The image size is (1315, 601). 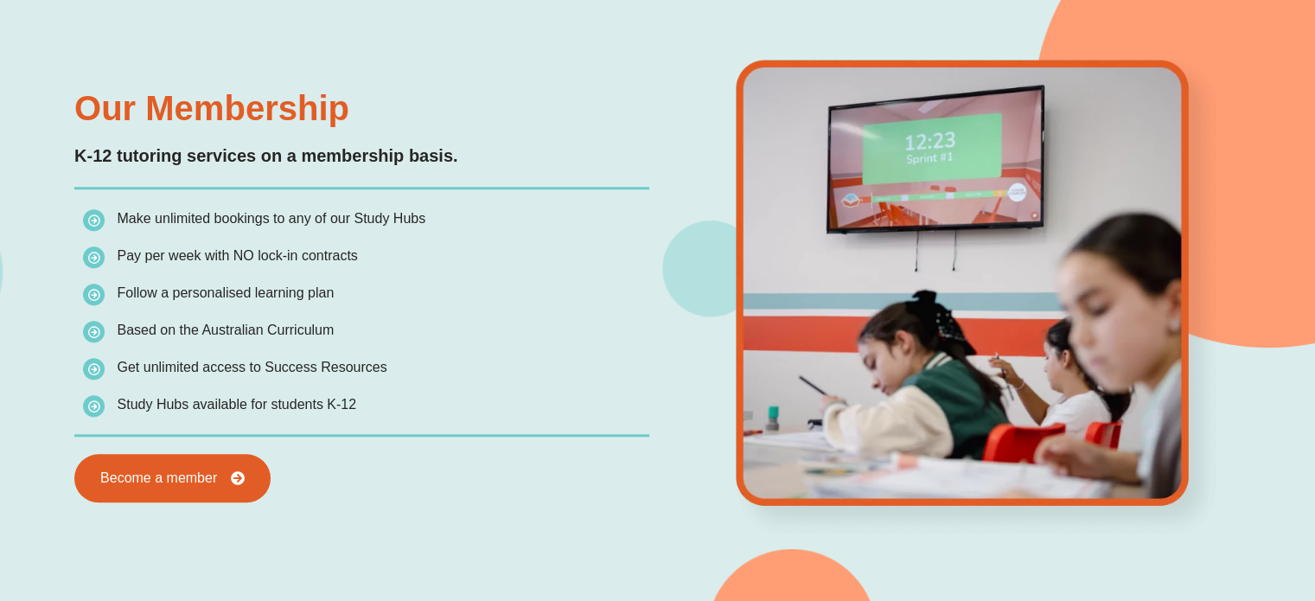 I want to click on span: Follow a personalised learning plan, so click(x=226, y=292).